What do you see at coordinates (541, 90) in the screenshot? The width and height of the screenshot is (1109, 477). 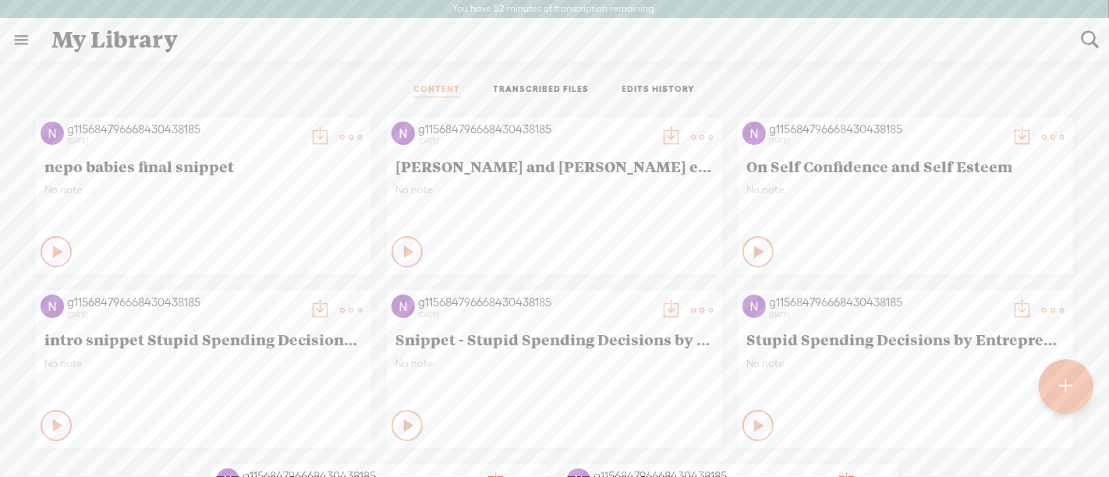 I see `a: TRANSCRIBED FILES` at bounding box center [541, 90].